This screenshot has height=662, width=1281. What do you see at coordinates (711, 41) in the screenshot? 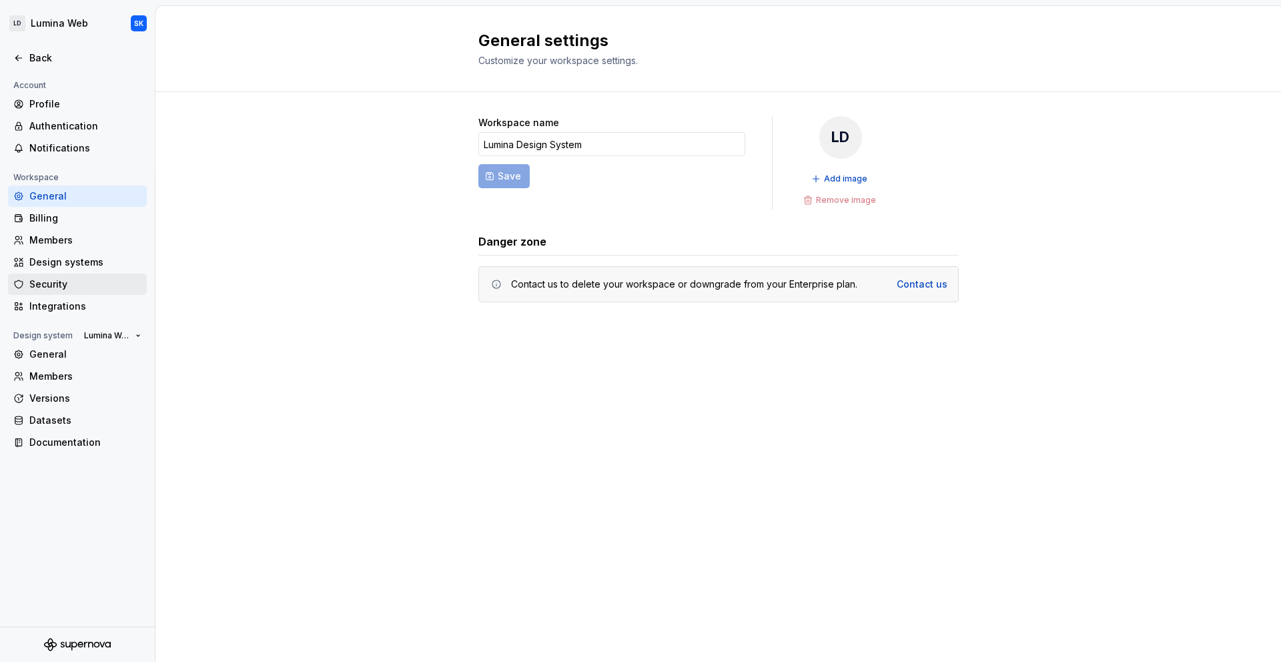
I see `h2: General settings` at bounding box center [711, 41].